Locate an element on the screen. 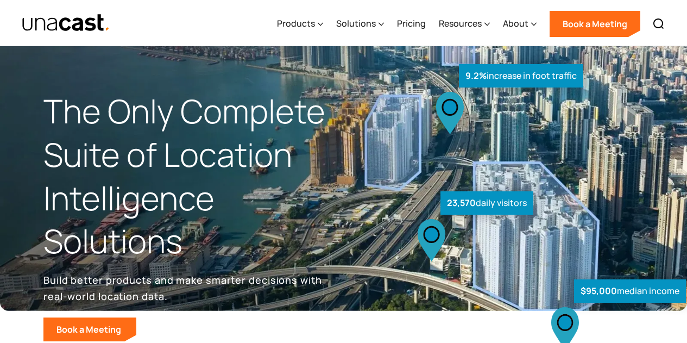 The width and height of the screenshot is (687, 343). a: home is located at coordinates (66, 23).